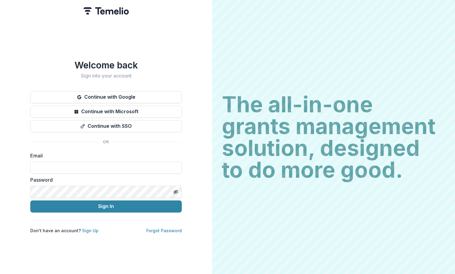 This screenshot has width=455, height=274. Describe the element at coordinates (104, 156) in the screenshot. I see `label: Email` at that location.